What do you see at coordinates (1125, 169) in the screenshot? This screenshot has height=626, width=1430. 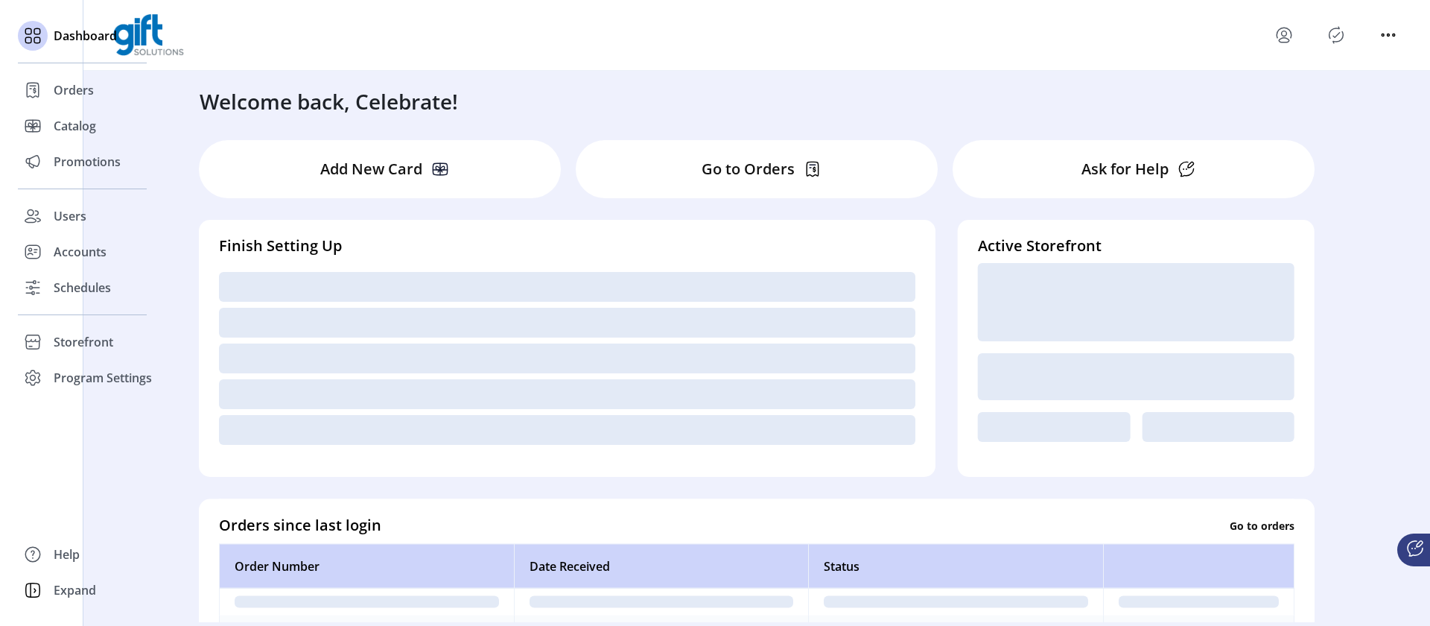 I see `p: Ask for Help` at bounding box center [1125, 169].